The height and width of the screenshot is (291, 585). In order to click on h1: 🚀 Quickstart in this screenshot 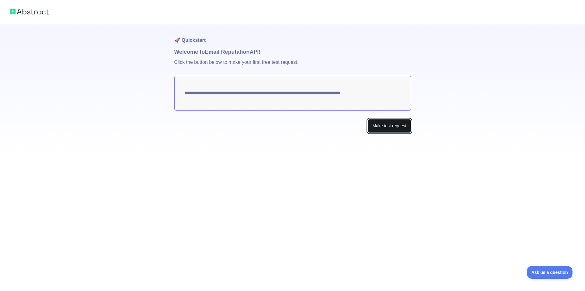, I will do `click(293, 36)`.